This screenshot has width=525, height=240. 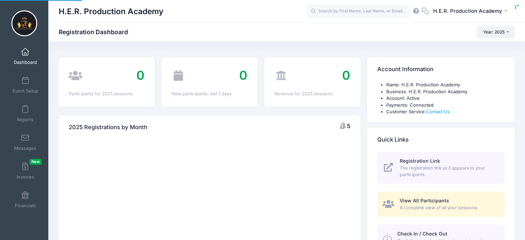 What do you see at coordinates (468, 11) in the screenshot?
I see `span: H.E.R. Production Academy` at bounding box center [468, 11].